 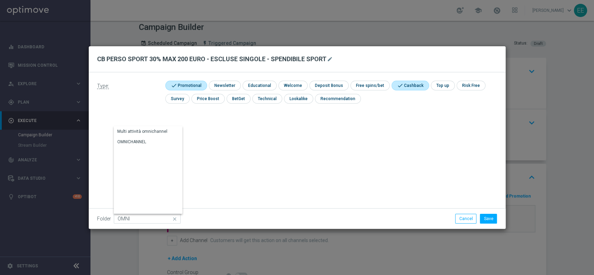 What do you see at coordinates (175, 219) in the screenshot?
I see `i: close` at bounding box center [175, 219].